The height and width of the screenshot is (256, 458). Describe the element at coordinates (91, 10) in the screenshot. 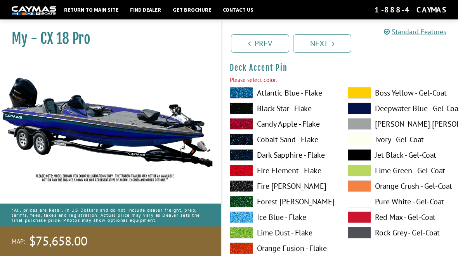

I see `a: Return to main site` at that location.